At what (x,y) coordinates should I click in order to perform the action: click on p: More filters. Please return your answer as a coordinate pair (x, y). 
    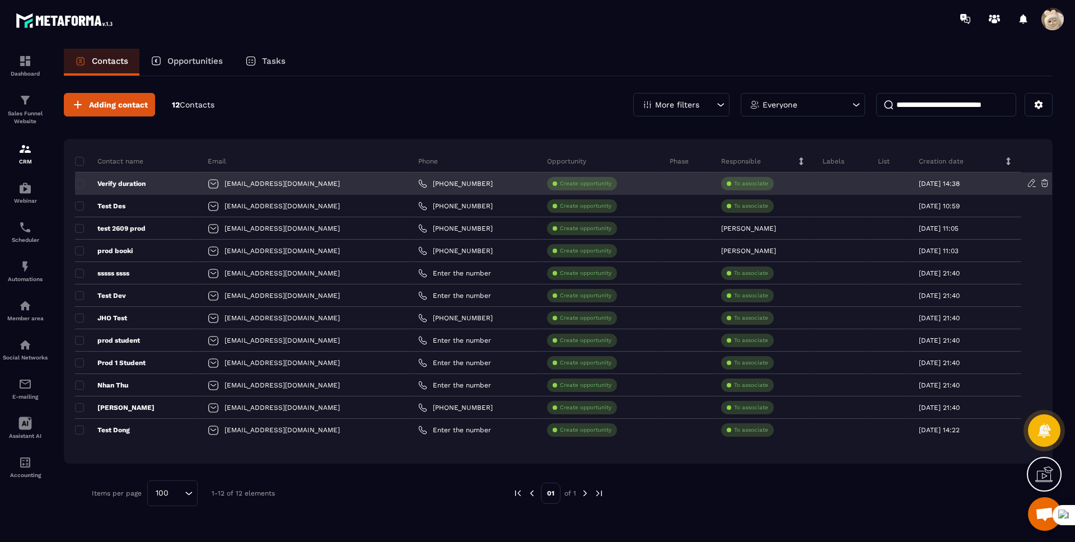
    Looking at the image, I should click on (677, 105).